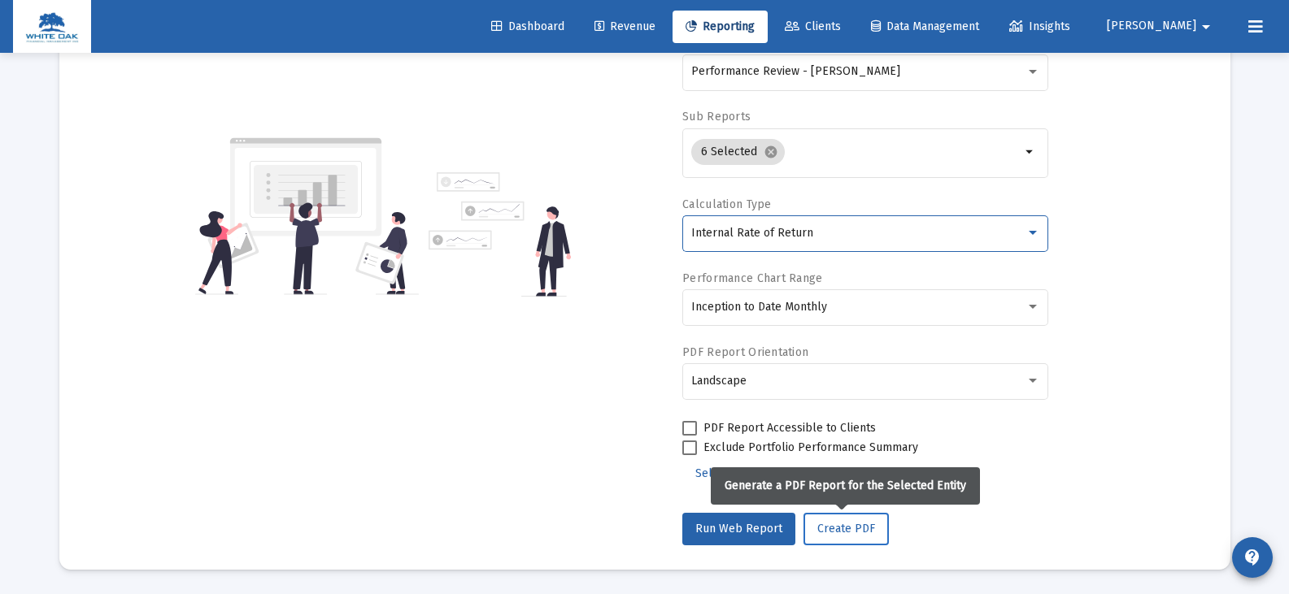 The width and height of the screenshot is (1289, 594). What do you see at coordinates (719, 381) in the screenshot?
I see `span: Landscape` at bounding box center [719, 381].